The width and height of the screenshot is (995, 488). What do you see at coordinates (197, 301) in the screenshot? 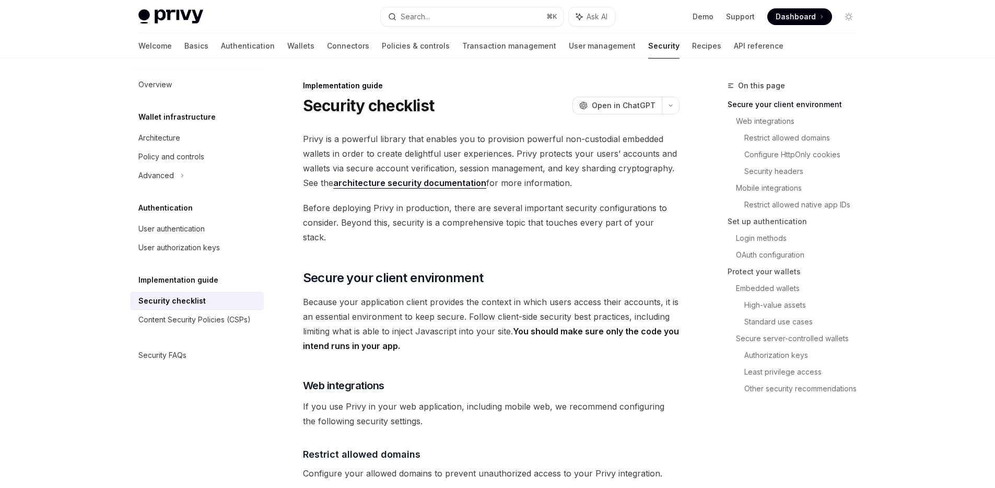
I see `a: Security checklist` at bounding box center [197, 301].